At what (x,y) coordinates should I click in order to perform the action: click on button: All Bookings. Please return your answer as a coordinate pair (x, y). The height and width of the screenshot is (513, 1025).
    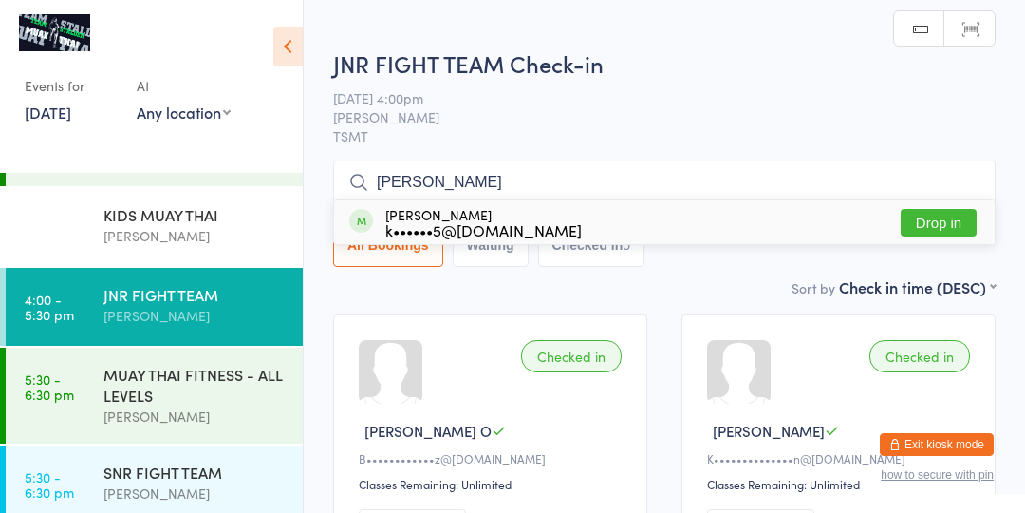
    Looking at the image, I should click on (388, 245).